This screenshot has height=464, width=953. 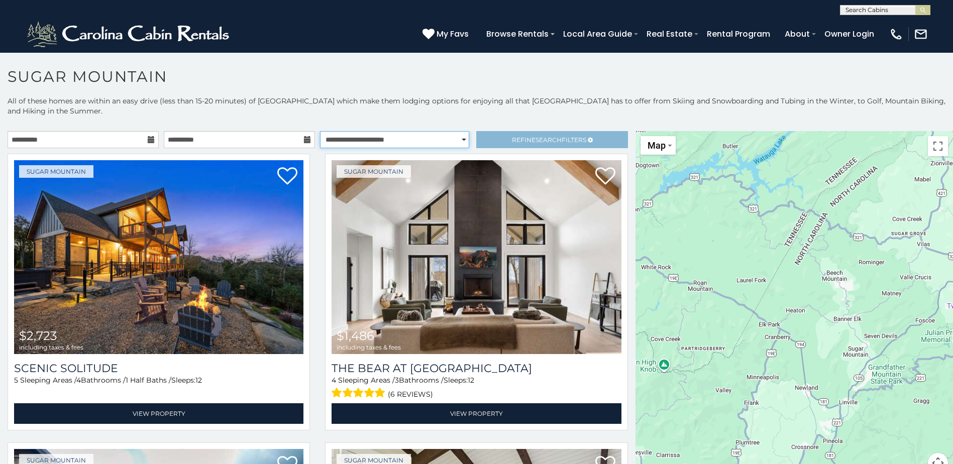 What do you see at coordinates (410, 394) in the screenshot?
I see `span: (6 reviews)` at bounding box center [410, 394].